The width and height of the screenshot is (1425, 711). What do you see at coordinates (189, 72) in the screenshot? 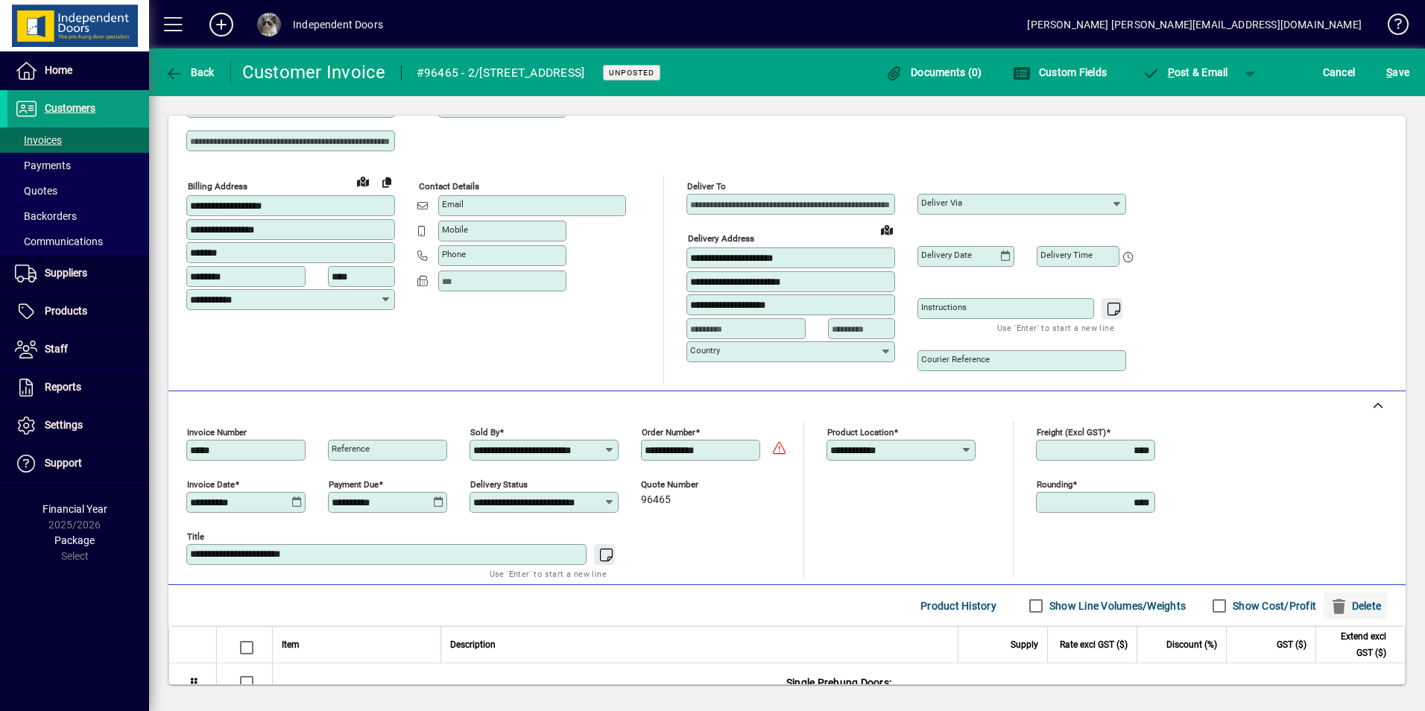
I see `span: Back` at bounding box center [189, 72].